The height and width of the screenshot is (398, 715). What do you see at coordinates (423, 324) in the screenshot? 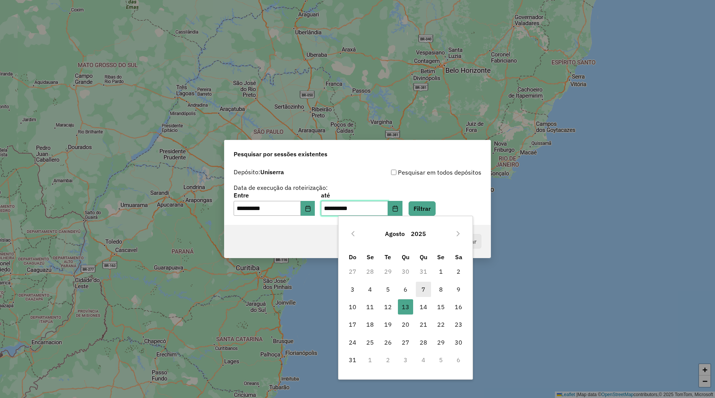
I see `td: 21` at bounding box center [423, 324].